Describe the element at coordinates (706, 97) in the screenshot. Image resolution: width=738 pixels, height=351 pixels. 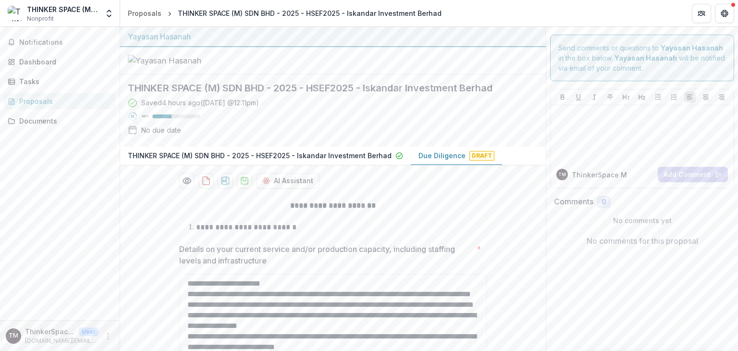
I see `button: Align Center` at that location.